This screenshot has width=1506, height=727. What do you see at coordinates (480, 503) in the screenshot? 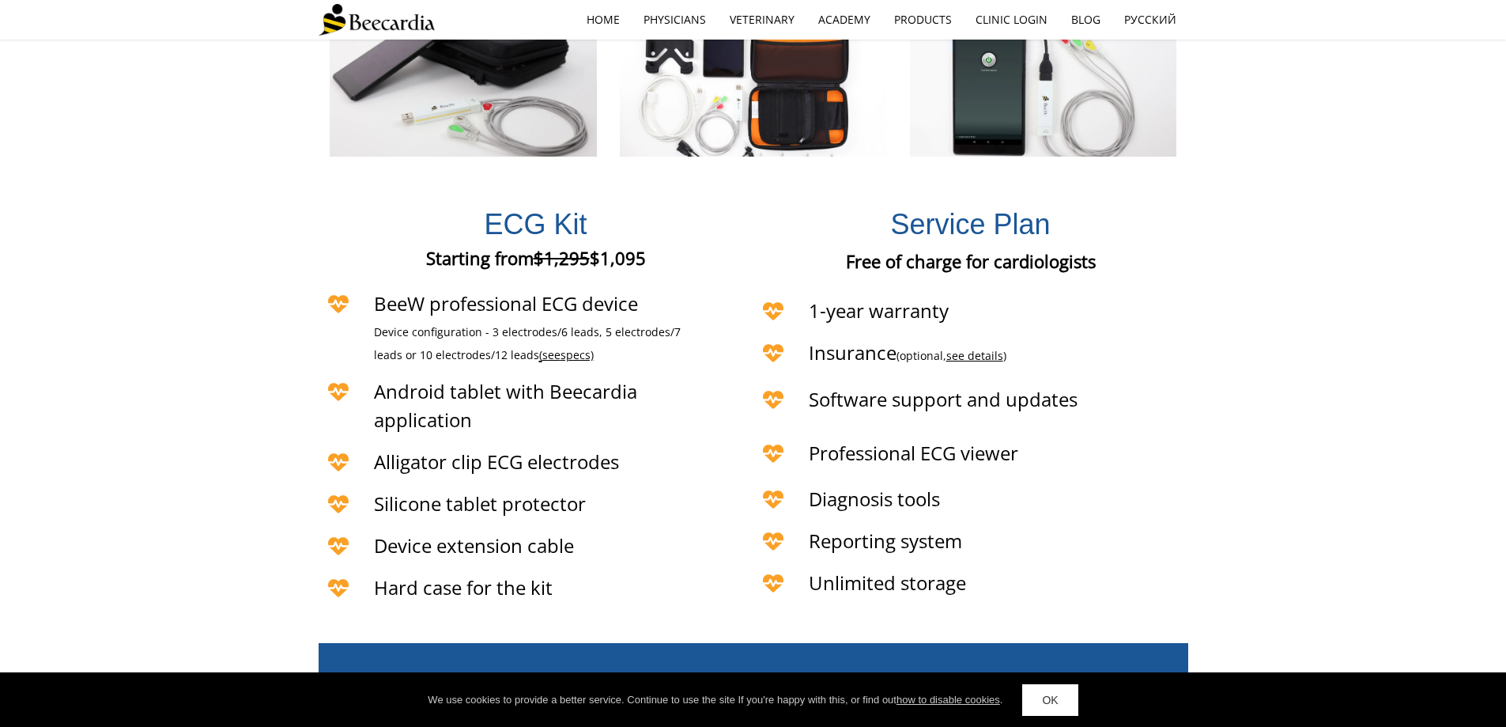
I see `span: Silicone tablet protector` at bounding box center [480, 503].